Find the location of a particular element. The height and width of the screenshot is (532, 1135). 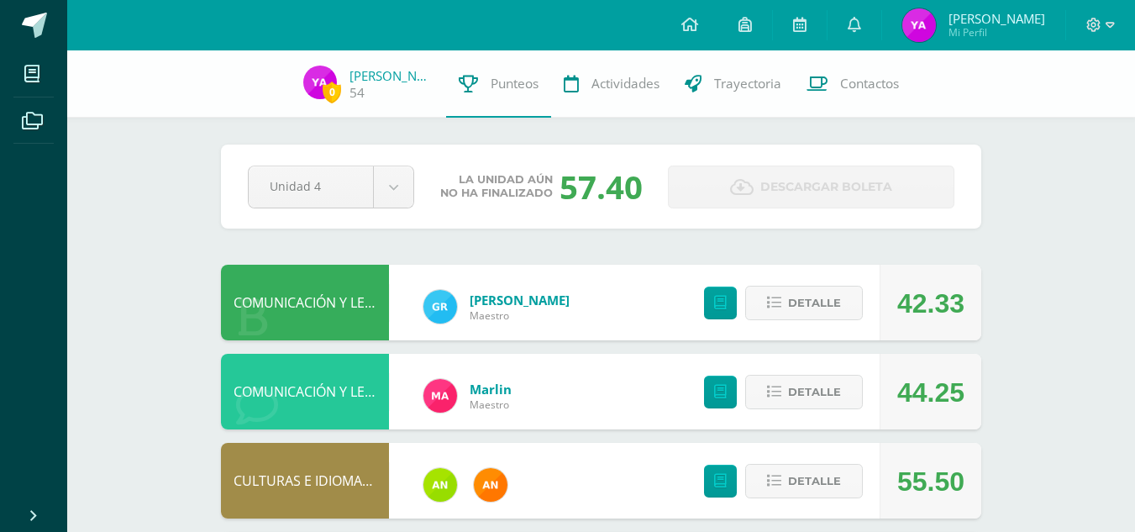

a: Contactos is located at coordinates (853, 84).